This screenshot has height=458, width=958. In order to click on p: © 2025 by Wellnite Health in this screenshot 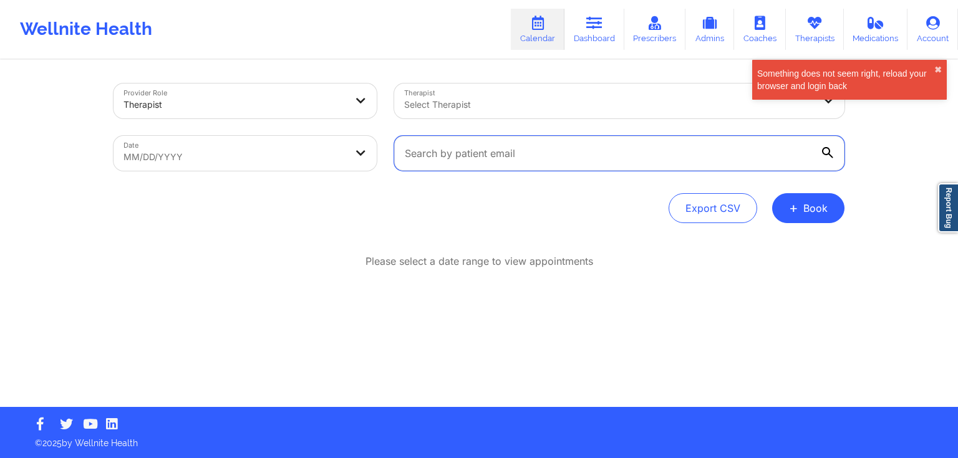, I will do `click(479, 439)`.